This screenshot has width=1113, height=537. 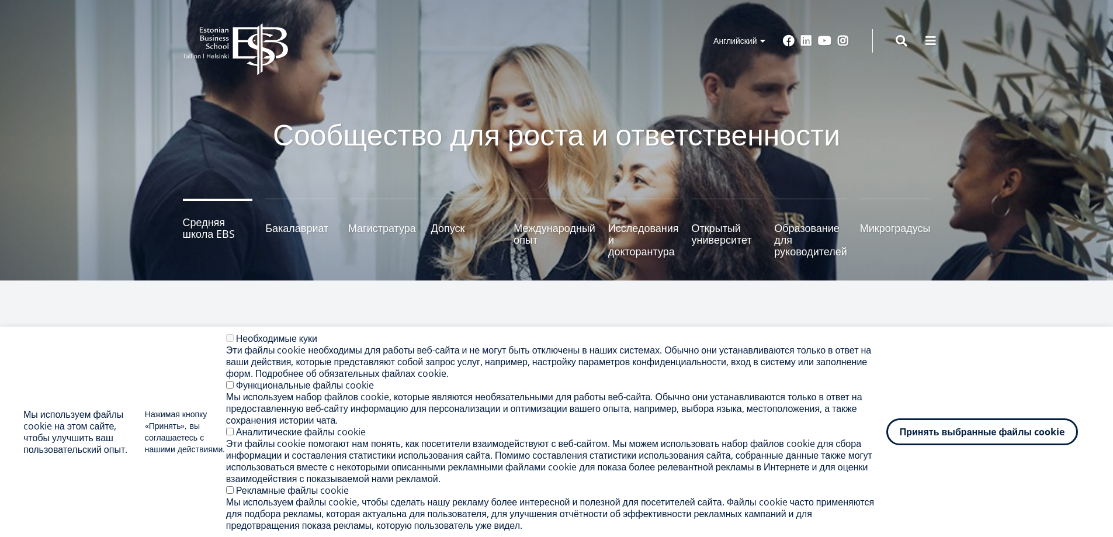 What do you see at coordinates (554, 234) in the screenshot?
I see `font: Международный опыт` at bounding box center [554, 234].